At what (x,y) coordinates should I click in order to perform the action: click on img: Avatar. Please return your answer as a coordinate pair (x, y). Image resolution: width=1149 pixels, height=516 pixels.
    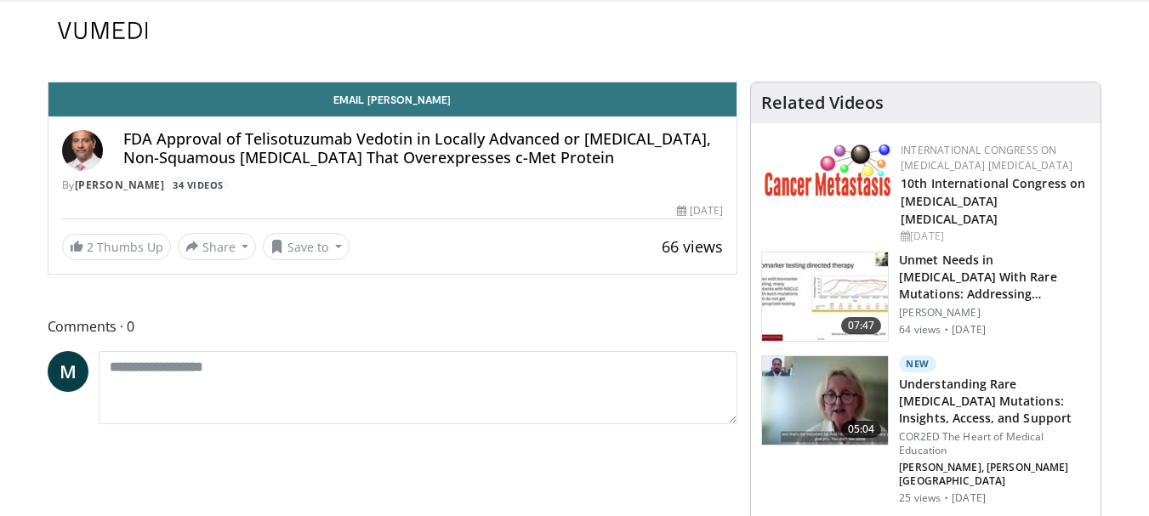
    Looking at the image, I should click on (83, 151).